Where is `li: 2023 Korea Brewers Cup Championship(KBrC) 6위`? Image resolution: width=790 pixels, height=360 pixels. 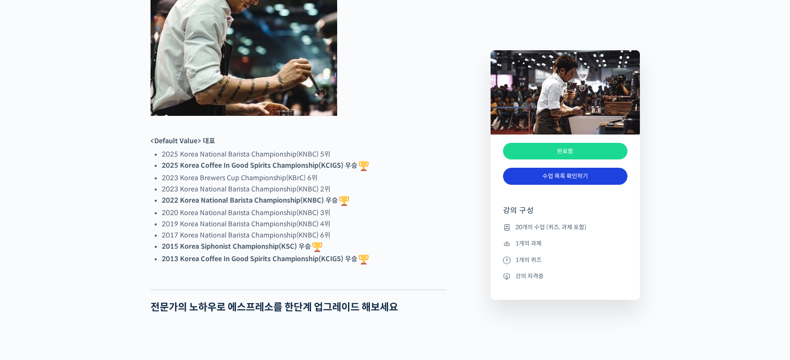
li: 2023 Korea Brewers Cup Championship(KBrC) 6위 is located at coordinates (304, 178).